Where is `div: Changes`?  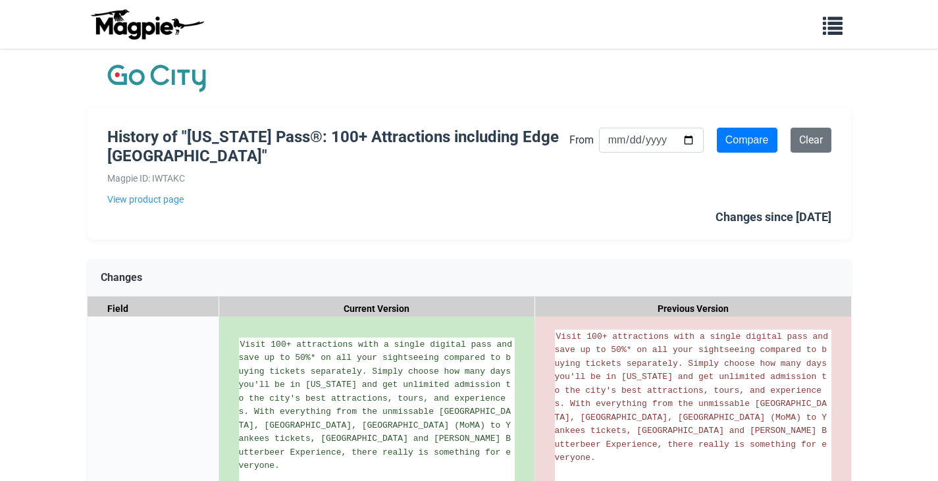
div: Changes is located at coordinates (469, 278).